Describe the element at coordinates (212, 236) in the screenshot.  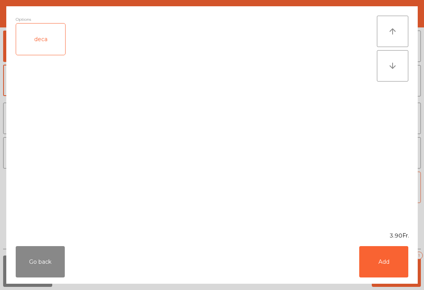
I see `div: 3.90Fr.` at that location.